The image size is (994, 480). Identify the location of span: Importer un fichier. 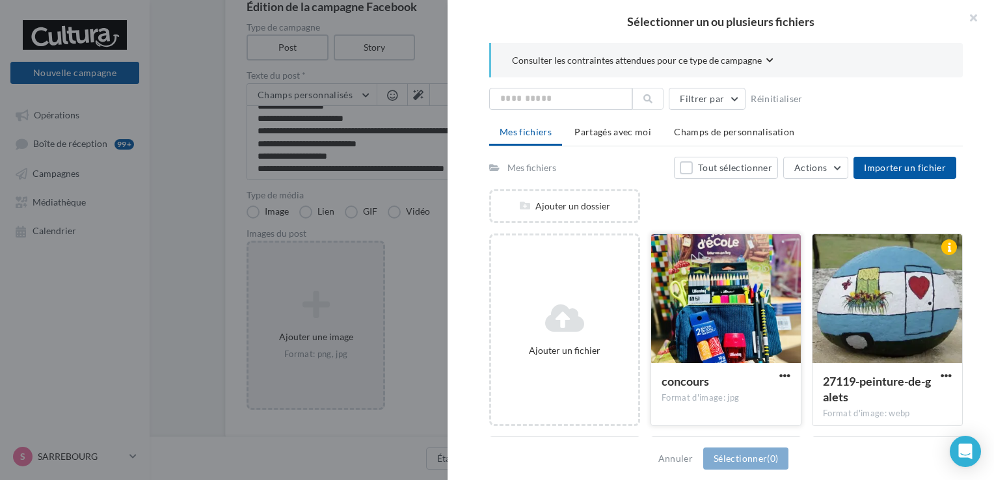
(905, 167).